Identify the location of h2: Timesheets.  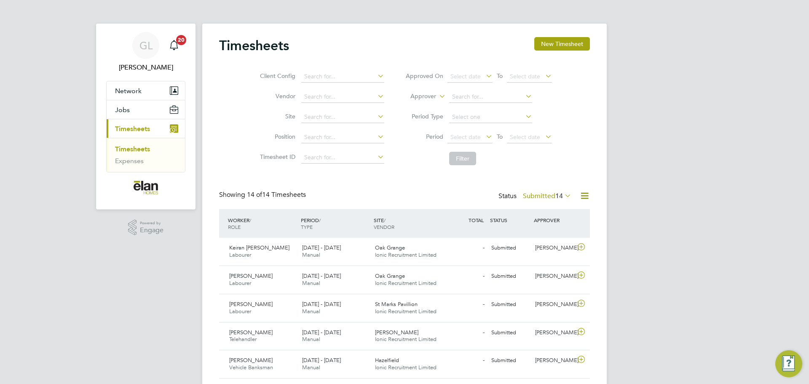
(254, 45).